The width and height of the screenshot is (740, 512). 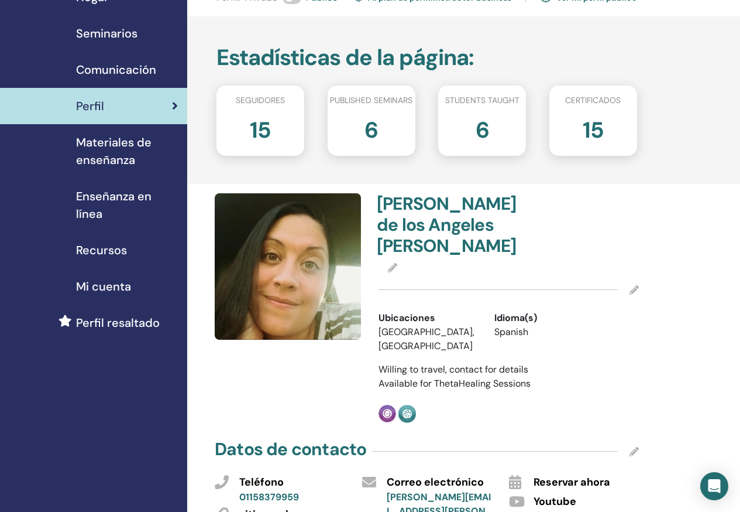 What do you see at coordinates (104, 286) in the screenshot?
I see `span: Mi cuenta` at bounding box center [104, 286].